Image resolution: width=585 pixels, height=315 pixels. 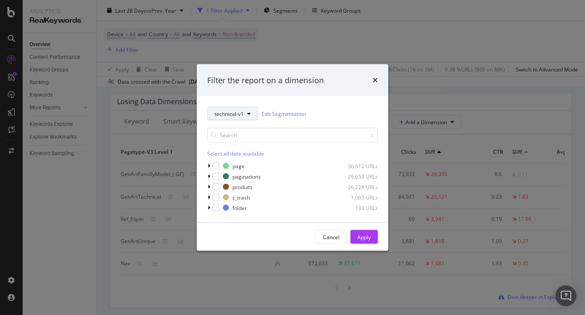 What do you see at coordinates (233, 114) in the screenshot?
I see `button: technical-v1` at bounding box center [233, 114].